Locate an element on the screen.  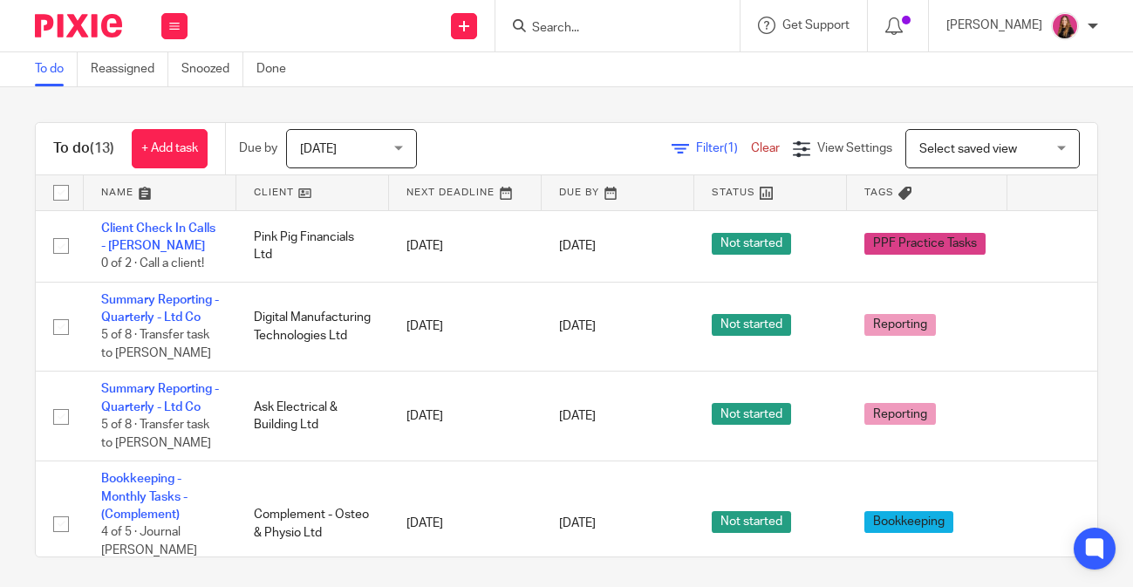
span: Tags is located at coordinates (879, 192).